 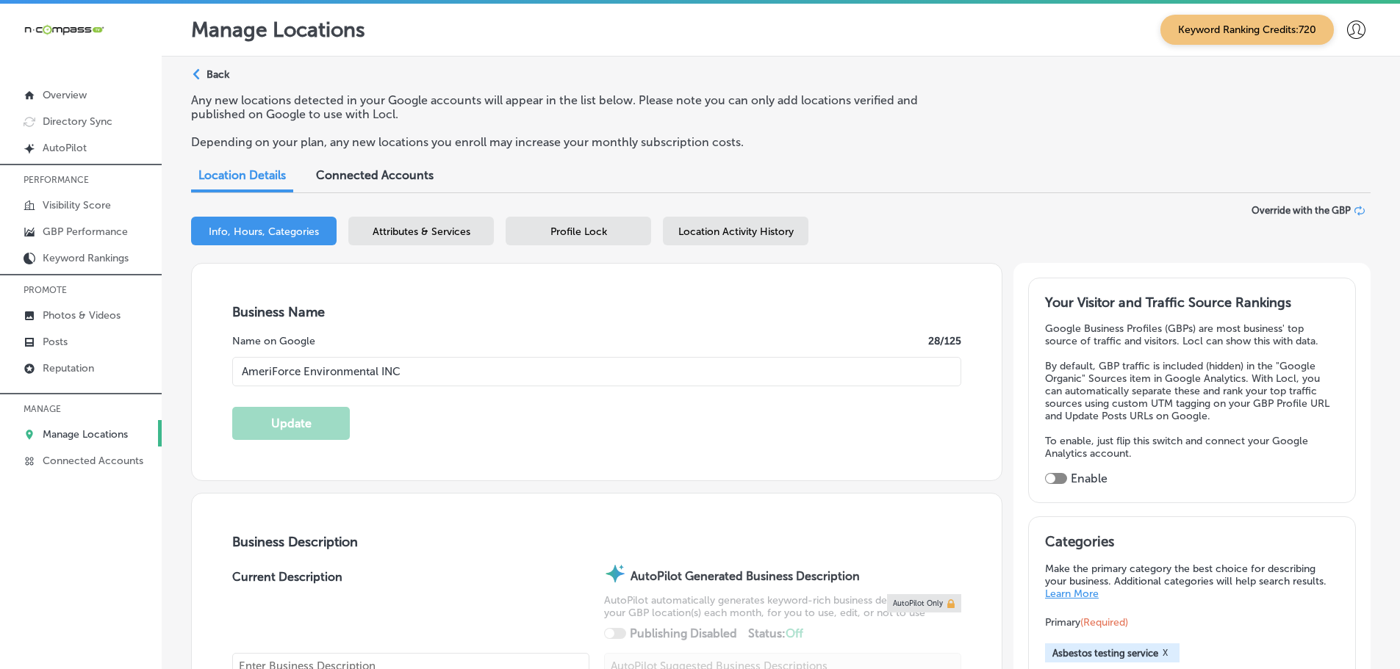 What do you see at coordinates (1089, 478) in the screenshot?
I see `label: Enable` at bounding box center [1089, 478].